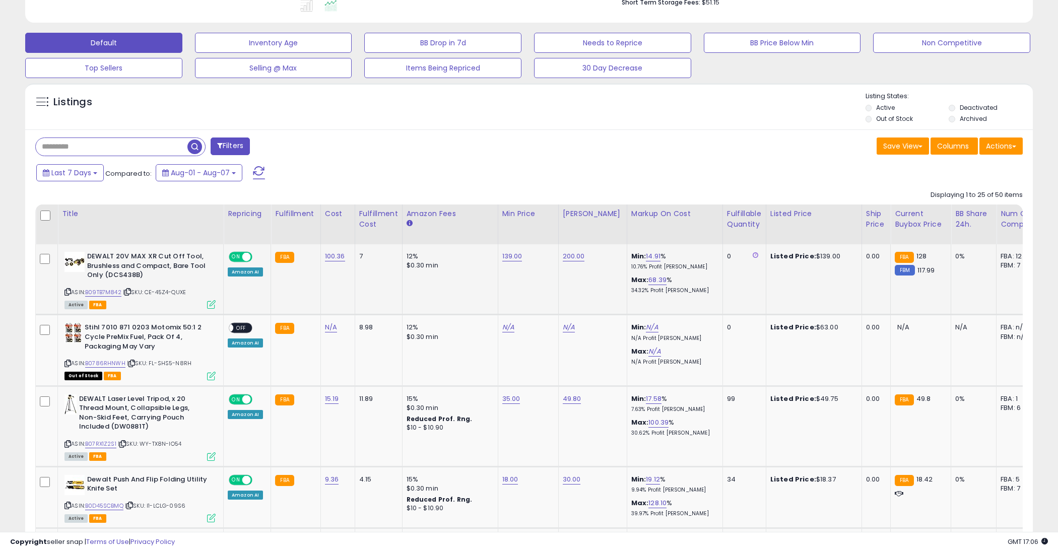 This screenshot has height=552, width=1058. Describe the element at coordinates (744, 219) in the screenshot. I see `div: Fulfillable Quantity` at that location.